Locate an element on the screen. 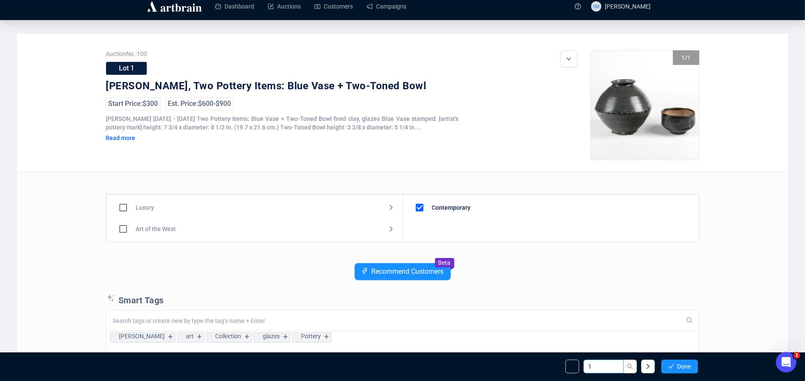 This screenshot has height=381, width=805. div: Go to Slide 1 is located at coordinates (645, 105).